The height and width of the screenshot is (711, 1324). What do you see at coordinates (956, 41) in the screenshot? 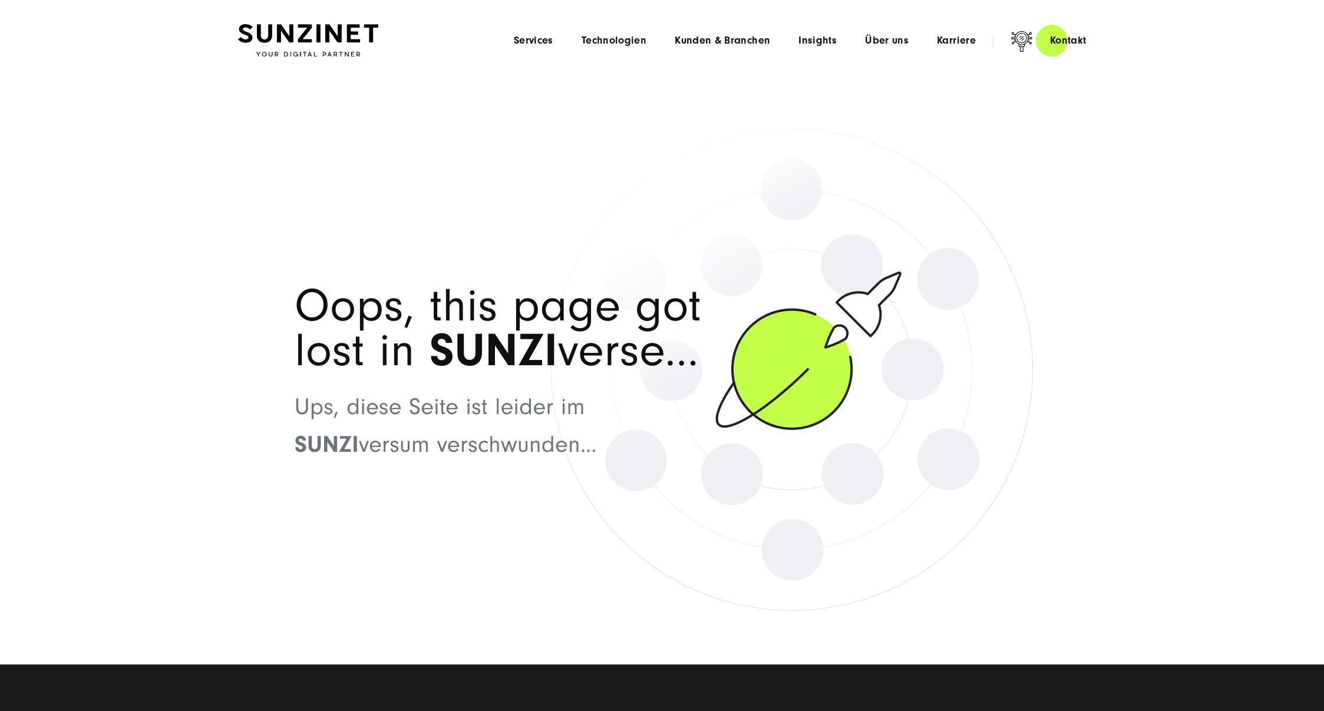
I see `span: Karriere` at bounding box center [956, 41].